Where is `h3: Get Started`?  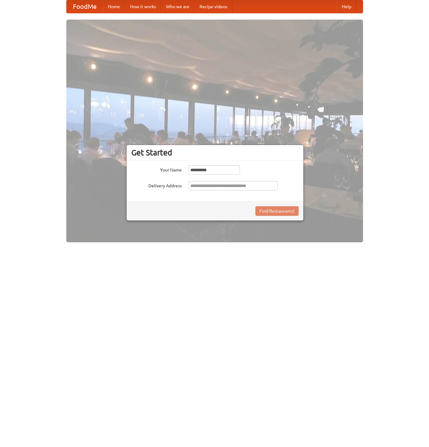
h3: Get Started is located at coordinates (215, 153).